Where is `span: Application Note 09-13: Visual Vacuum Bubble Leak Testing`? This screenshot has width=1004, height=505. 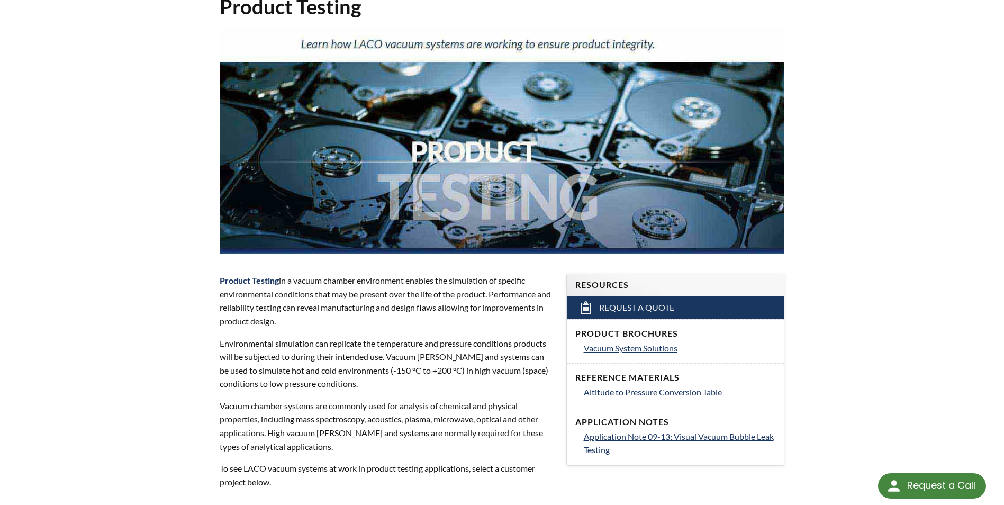 span: Application Note 09-13: Visual Vacuum Bubble Leak Testing is located at coordinates (679, 443).